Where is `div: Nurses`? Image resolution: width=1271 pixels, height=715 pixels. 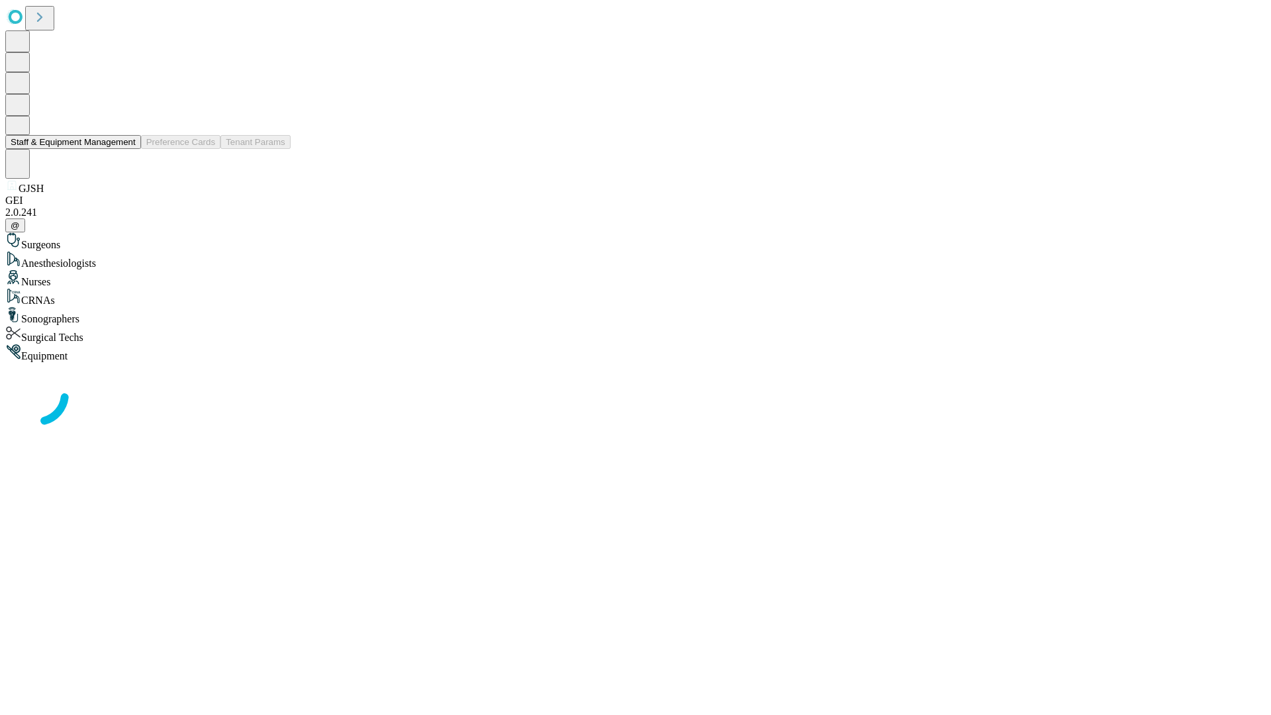
div: Nurses is located at coordinates (635, 279).